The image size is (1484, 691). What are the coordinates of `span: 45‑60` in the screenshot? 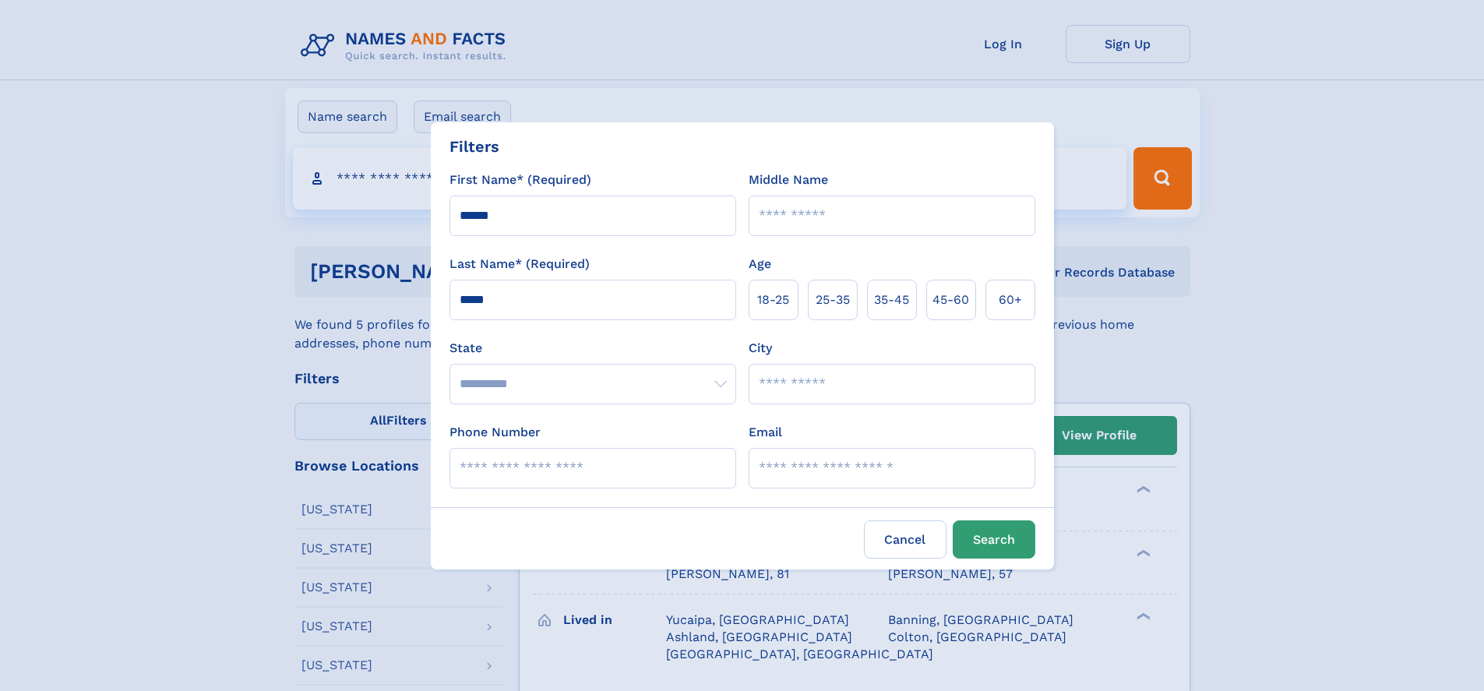 It's located at (951, 300).